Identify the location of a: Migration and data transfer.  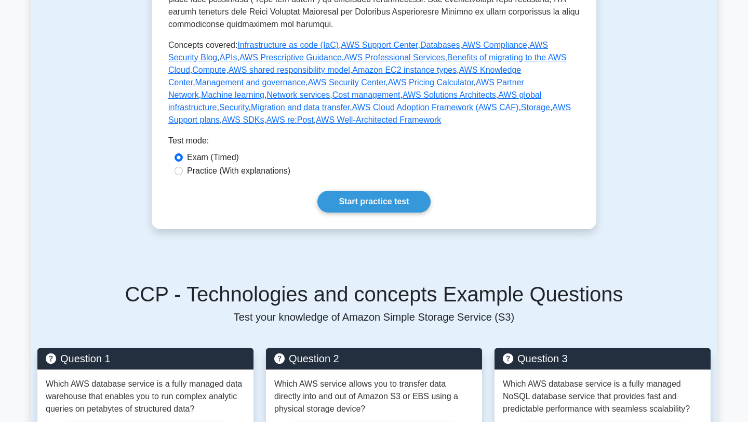
(300, 107).